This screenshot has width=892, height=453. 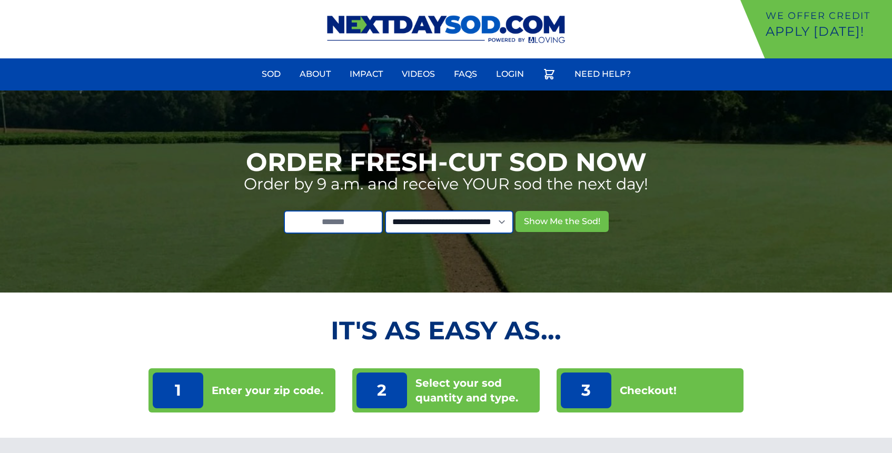 I want to click on h1: Order Fresh-Cut Sod Now, so click(x=446, y=162).